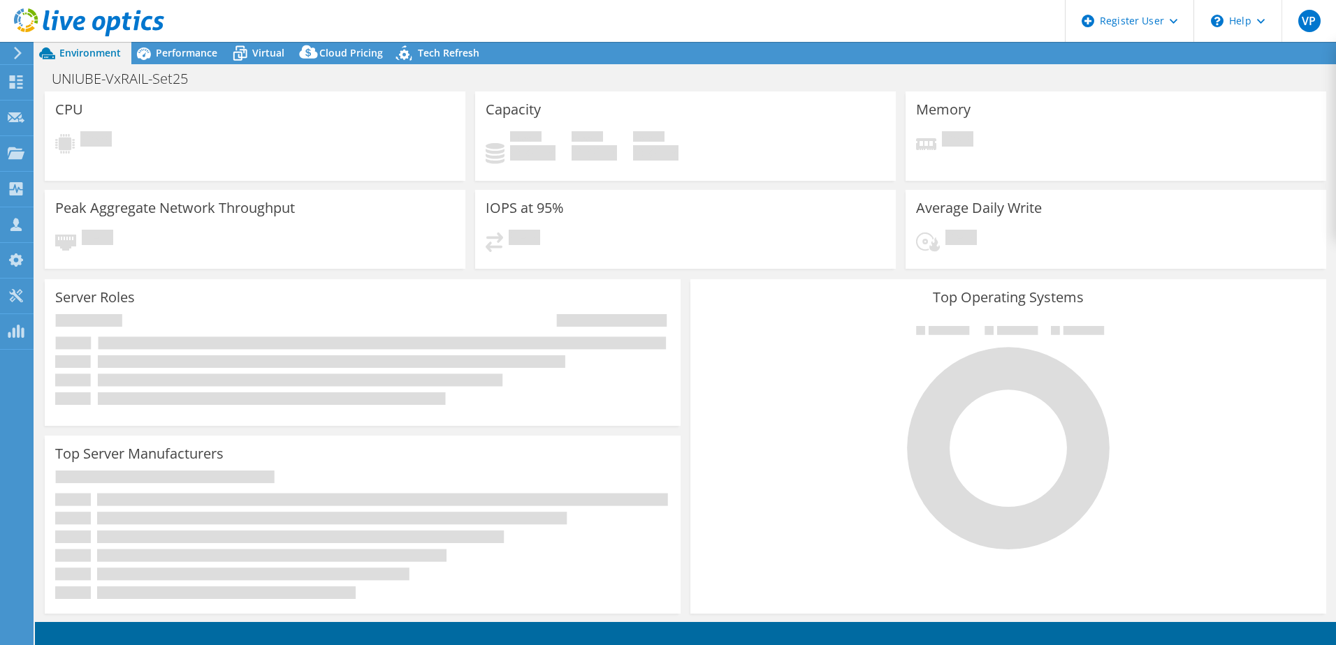 This screenshot has width=1336, height=645. What do you see at coordinates (95, 298) in the screenshot?
I see `h3: Server Roles` at bounding box center [95, 298].